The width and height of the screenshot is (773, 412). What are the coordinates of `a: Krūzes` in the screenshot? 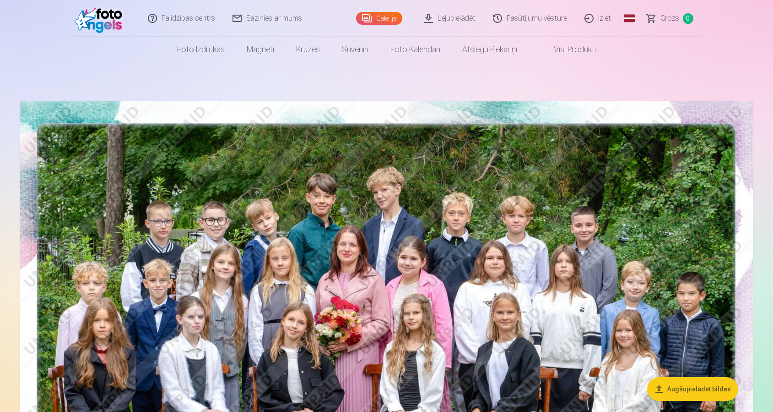 It's located at (308, 49).